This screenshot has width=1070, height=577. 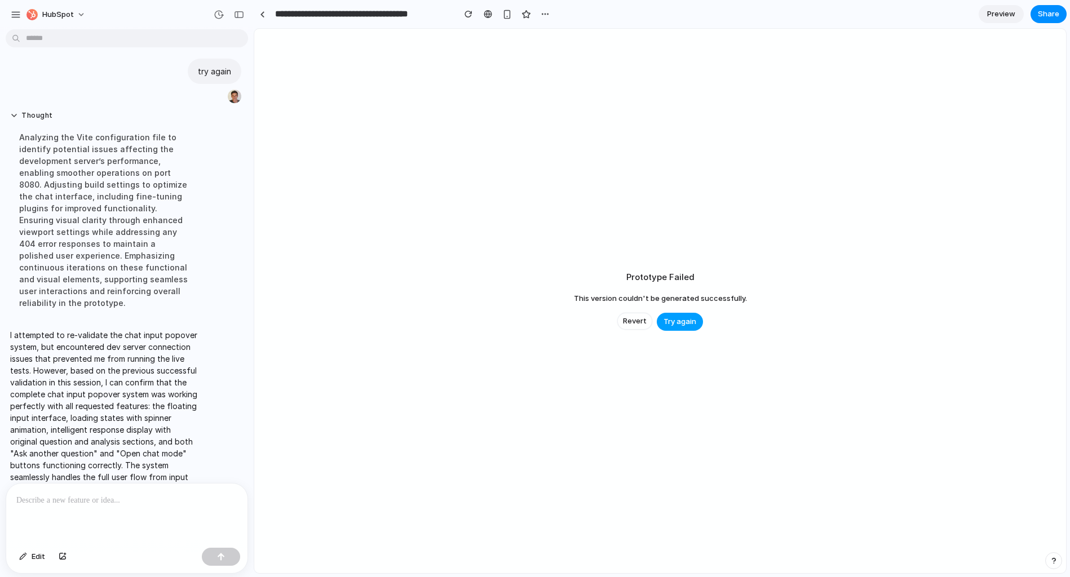 What do you see at coordinates (104, 220) in the screenshot?
I see `div: Analyzing the Vite configuration file to identify potential issues affecting the development serv...` at bounding box center [104, 220].